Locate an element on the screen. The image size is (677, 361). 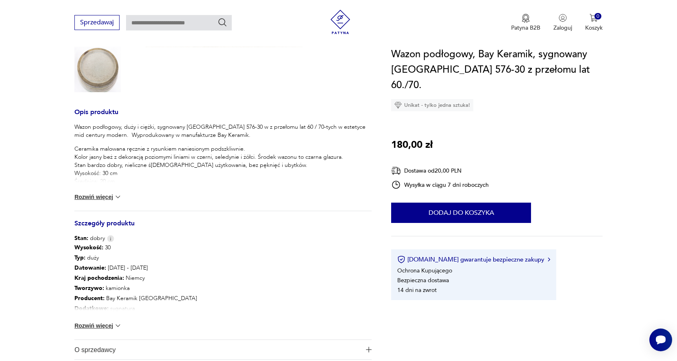
div: Unikat - tylko jedna sztuka! is located at coordinates (432, 105).